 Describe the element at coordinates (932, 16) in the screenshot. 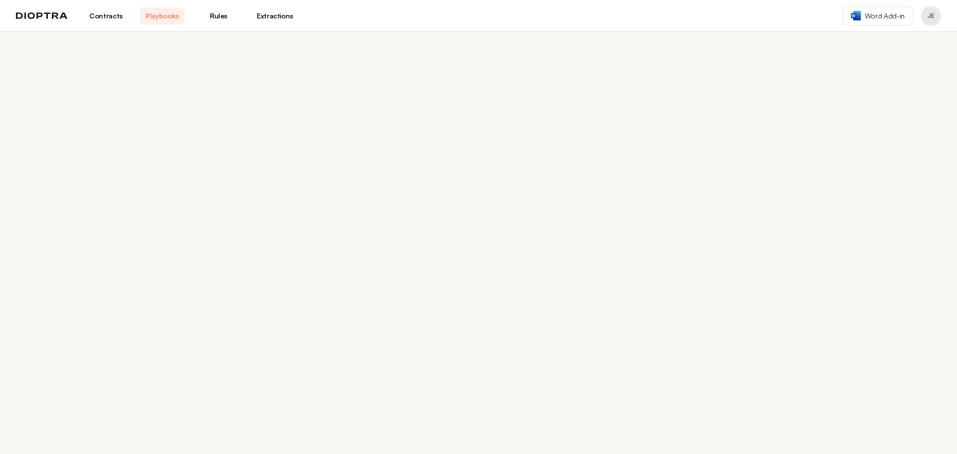

I see `button: Profile menu` at that location.